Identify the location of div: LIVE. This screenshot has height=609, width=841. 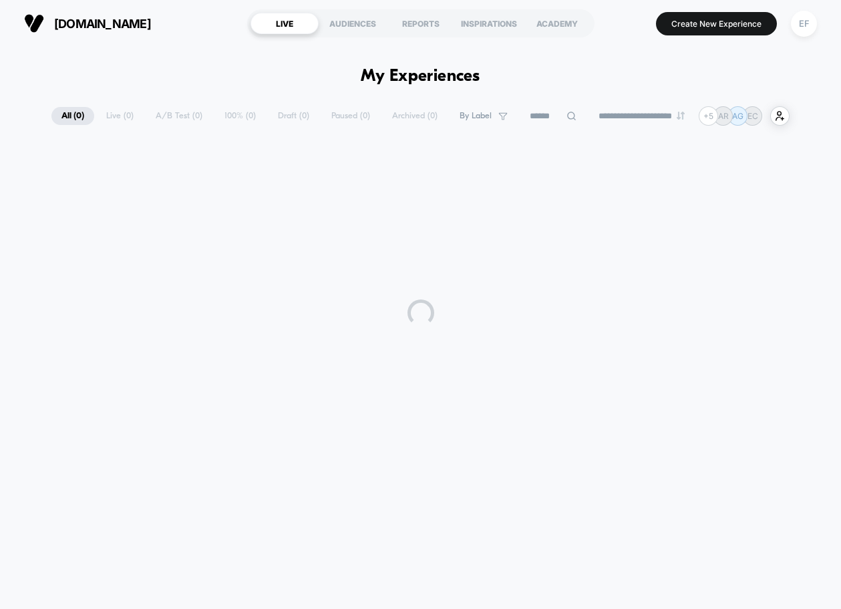
(285, 23).